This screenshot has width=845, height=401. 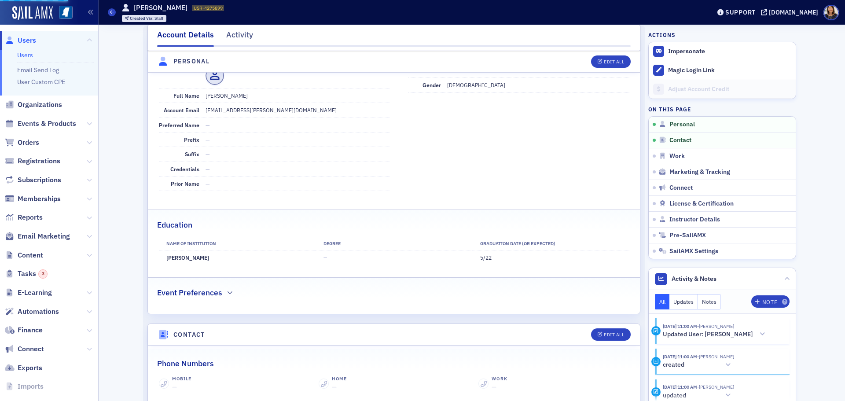 I want to click on h2: Education, so click(x=175, y=225).